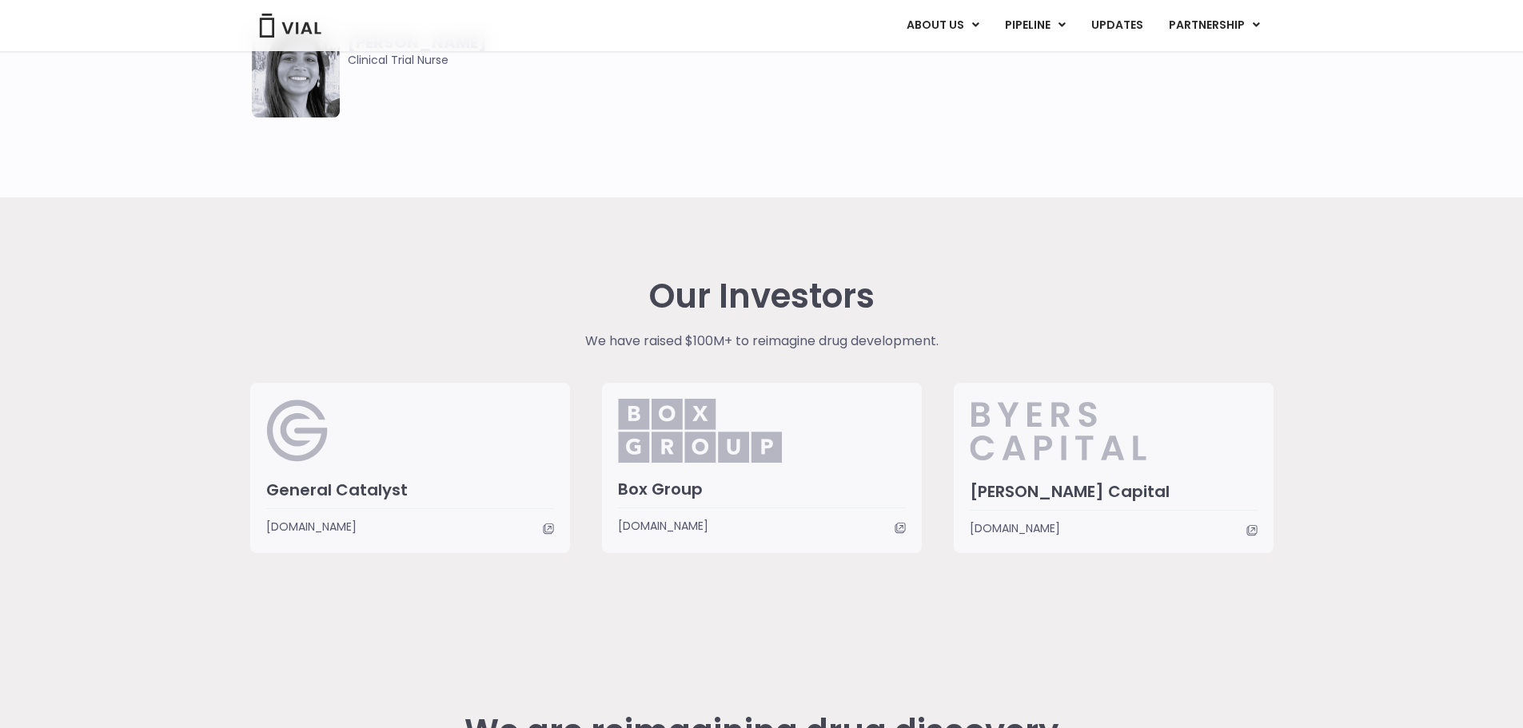 The width and height of the screenshot is (1523, 728). I want to click on h3: Box Group, so click(762, 489).